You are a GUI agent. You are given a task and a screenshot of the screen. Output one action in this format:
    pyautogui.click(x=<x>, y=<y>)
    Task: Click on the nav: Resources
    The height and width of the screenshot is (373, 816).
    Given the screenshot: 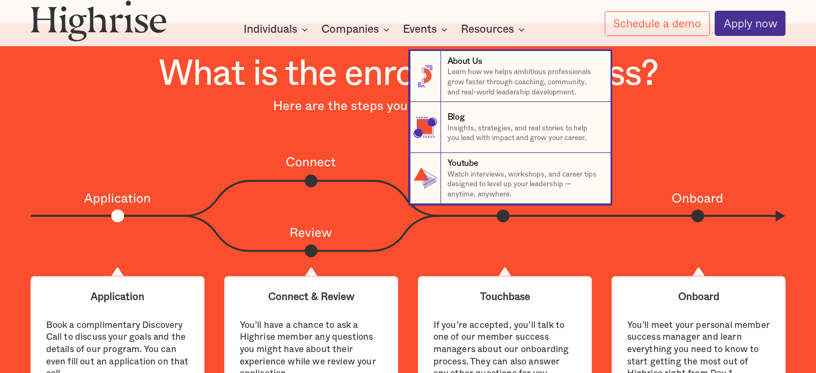 What is the action you would take?
    pyautogui.click(x=408, y=117)
    